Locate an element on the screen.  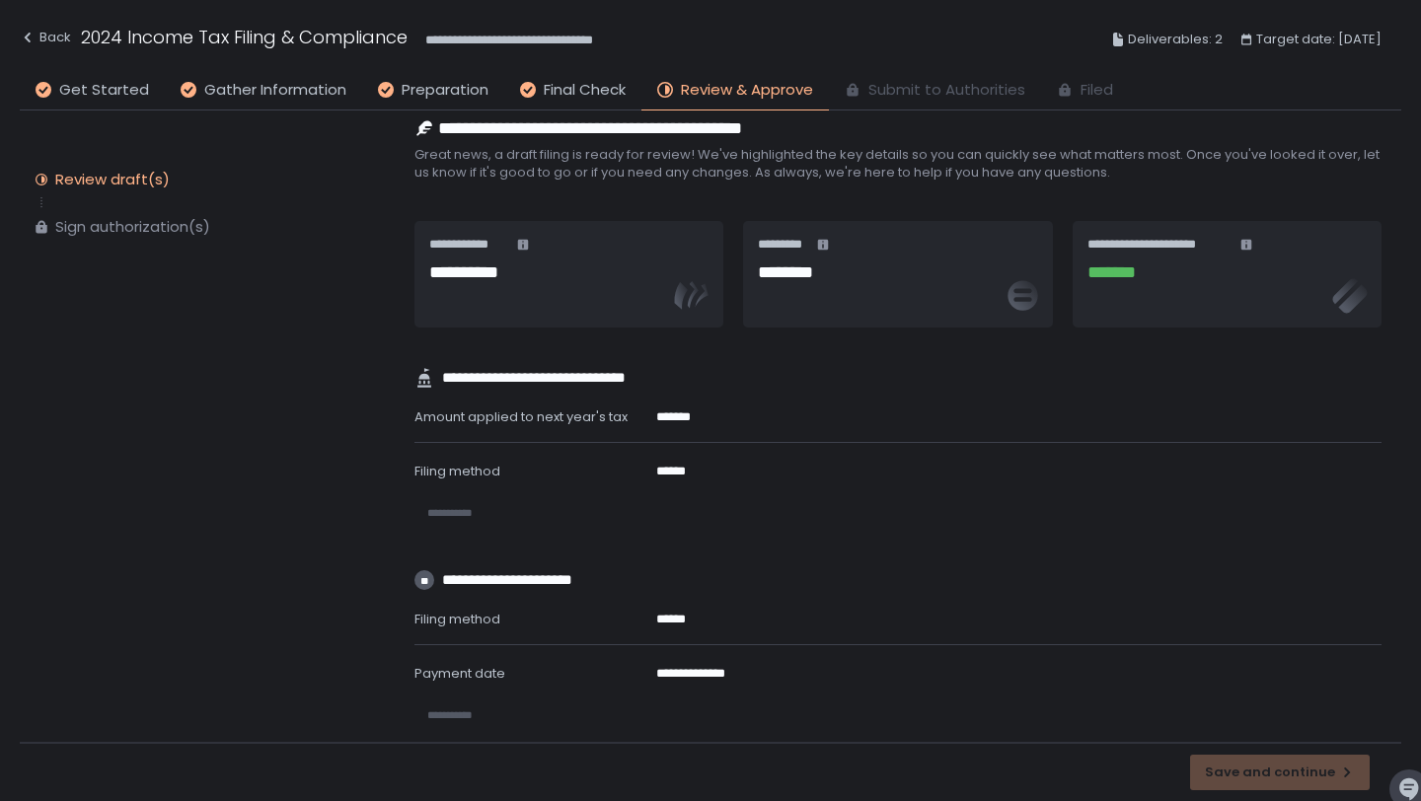
h1: 2024 Income Tax Filing & Compliance is located at coordinates (244, 37).